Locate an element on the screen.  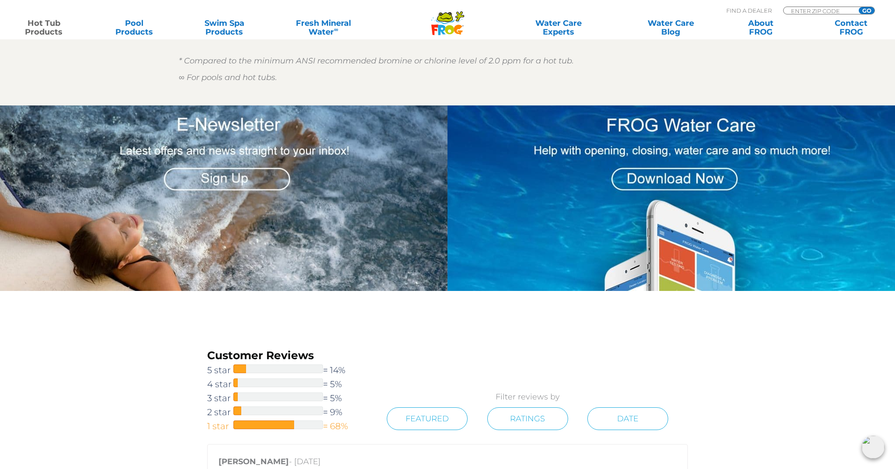
a: Date is located at coordinates (628, 418).